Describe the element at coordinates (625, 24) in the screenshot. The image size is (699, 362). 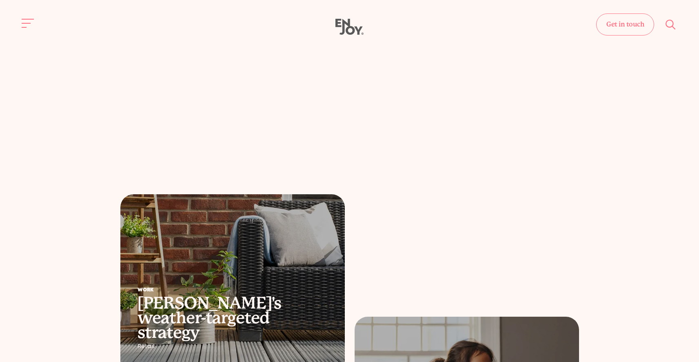
I see `a: Get in touch` at that location.